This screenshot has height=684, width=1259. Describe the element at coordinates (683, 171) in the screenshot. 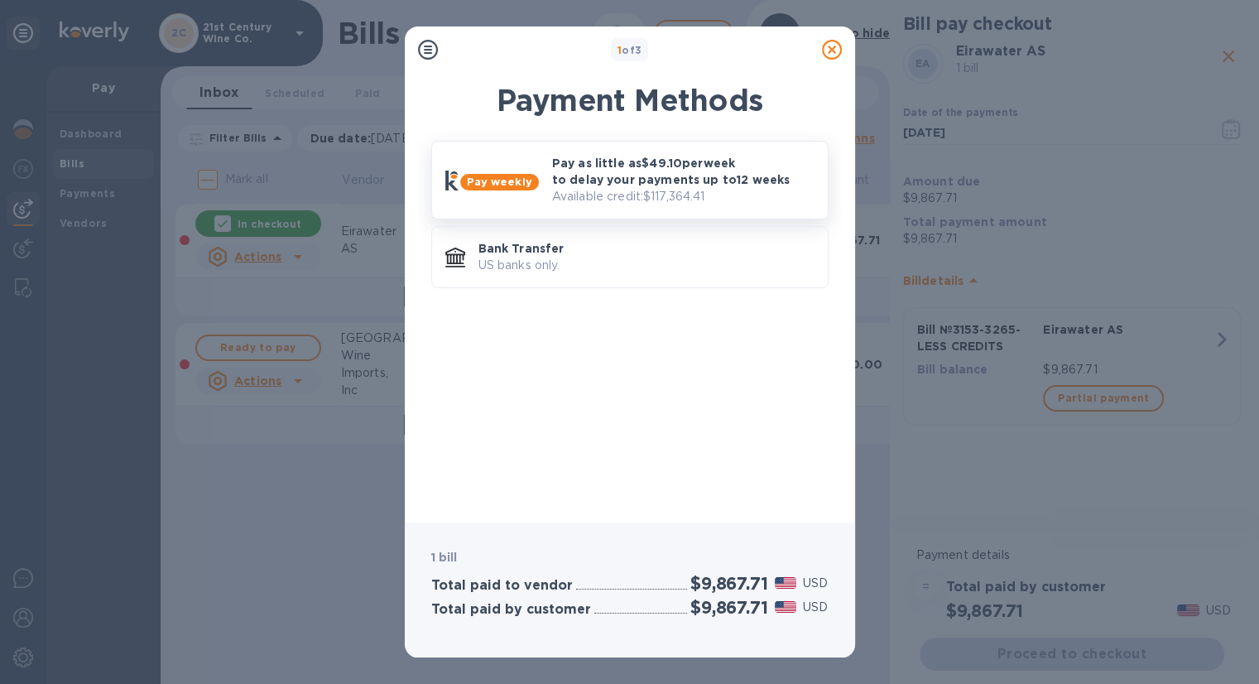

I see `p: Pay as little as $49.10 per week to delay your payments up to 12 weeks` at that location.